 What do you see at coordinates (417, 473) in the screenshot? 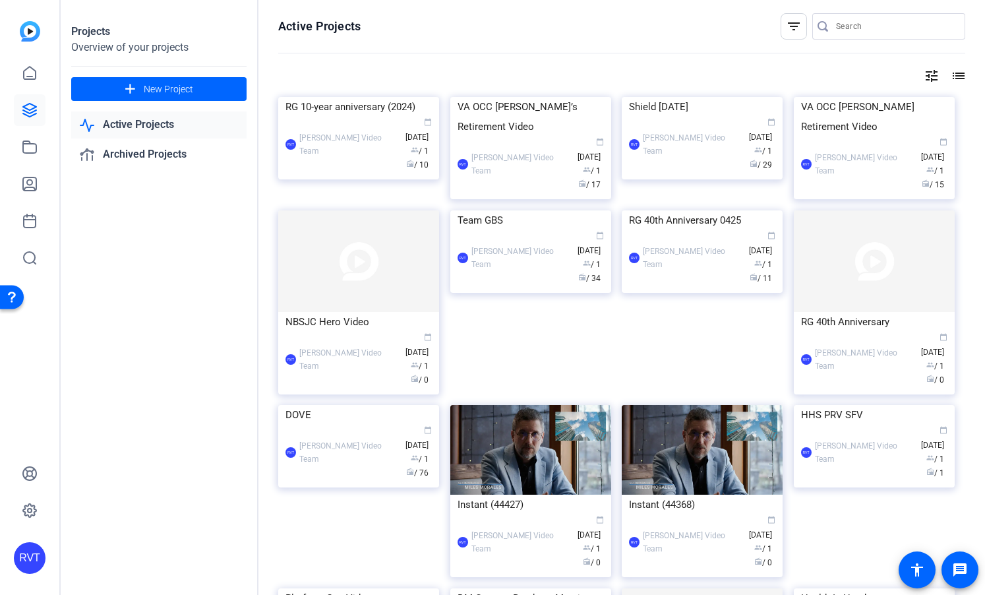
I see `span: / 76` at bounding box center [417, 473].